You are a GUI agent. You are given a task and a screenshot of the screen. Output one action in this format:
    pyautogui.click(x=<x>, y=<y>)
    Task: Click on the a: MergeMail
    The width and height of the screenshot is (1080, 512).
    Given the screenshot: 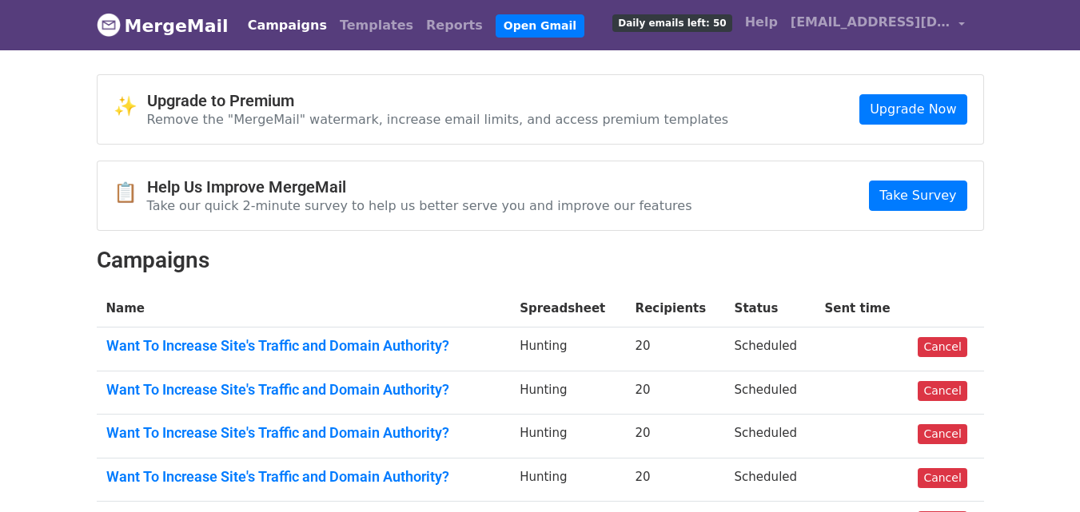 What is the action you would take?
    pyautogui.click(x=162, y=26)
    